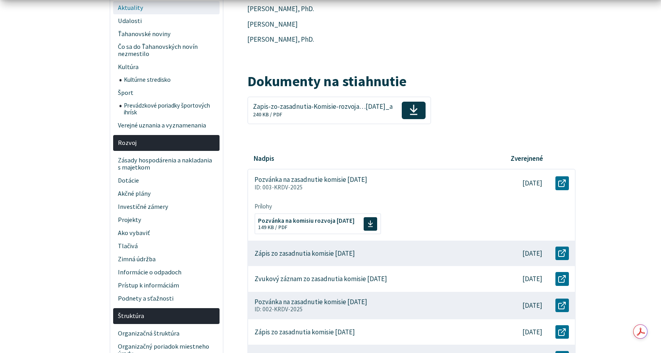  What do you see at coordinates (169, 80) in the screenshot?
I see `a: Kultúrne stredisko` at bounding box center [169, 80].